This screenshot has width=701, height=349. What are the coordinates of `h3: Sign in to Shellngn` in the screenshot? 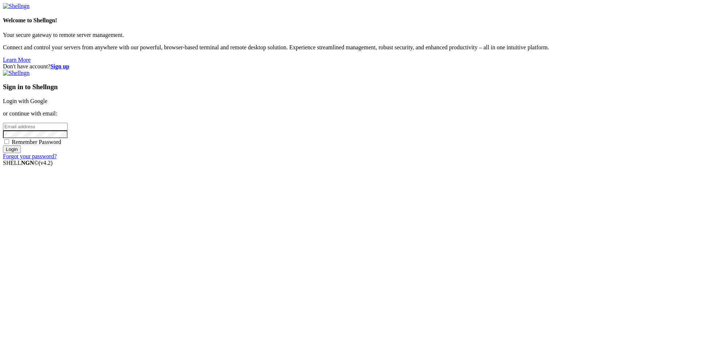 It's located at (351, 87).